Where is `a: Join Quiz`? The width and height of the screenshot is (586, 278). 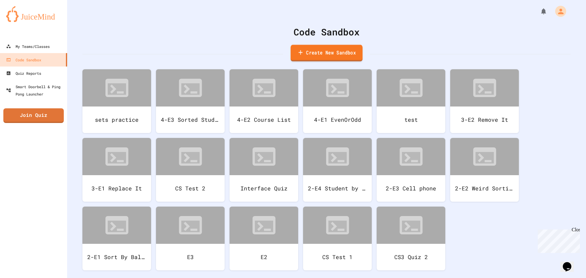 a: Join Quiz is located at coordinates (34, 116).